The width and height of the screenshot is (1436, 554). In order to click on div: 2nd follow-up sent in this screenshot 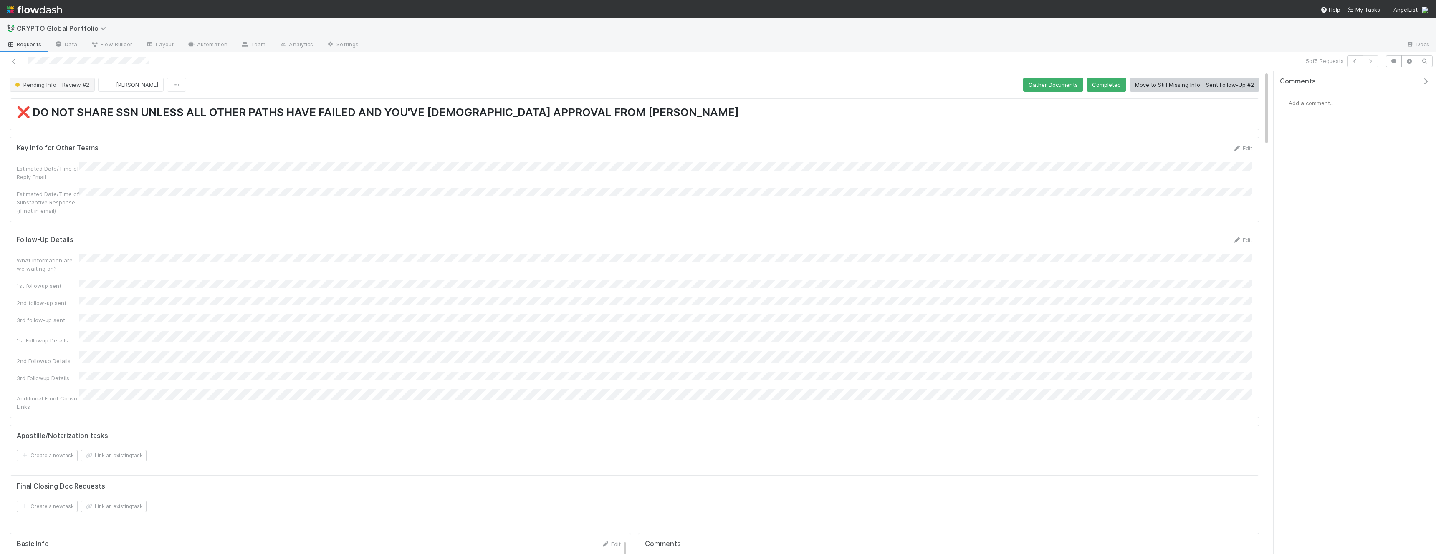, I will do `click(48, 303)`.